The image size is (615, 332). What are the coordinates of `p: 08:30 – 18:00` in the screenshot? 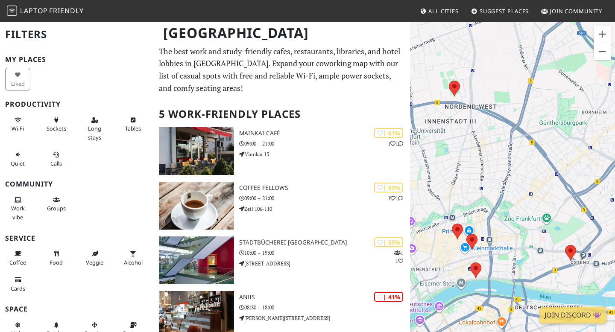 It's located at (325, 307).